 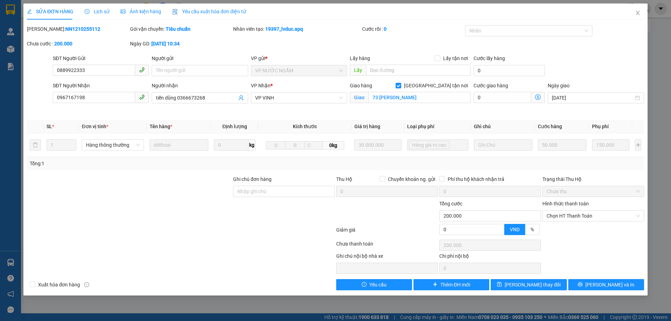 I want to click on label: Cước lấy hàng, so click(x=489, y=58).